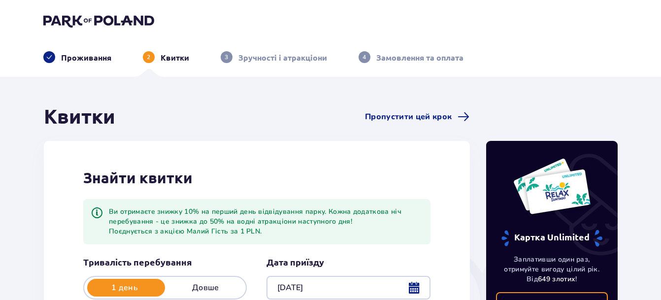 The image size is (661, 300). I want to click on div: 2Квитки, so click(166, 57).